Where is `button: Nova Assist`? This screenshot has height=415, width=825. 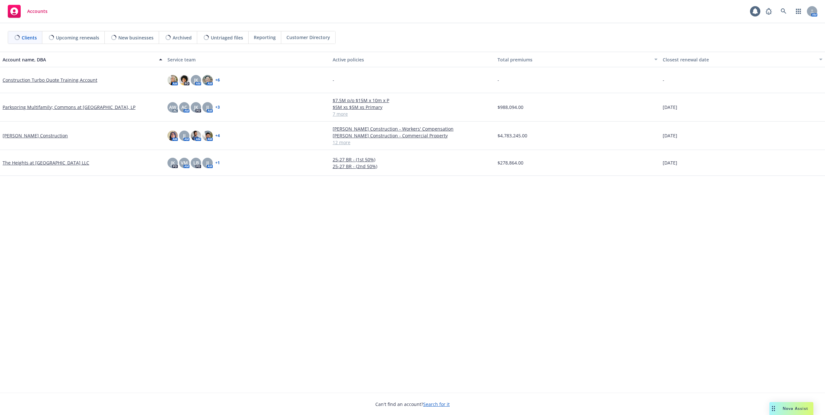
button: Nova Assist is located at coordinates (792, 409).